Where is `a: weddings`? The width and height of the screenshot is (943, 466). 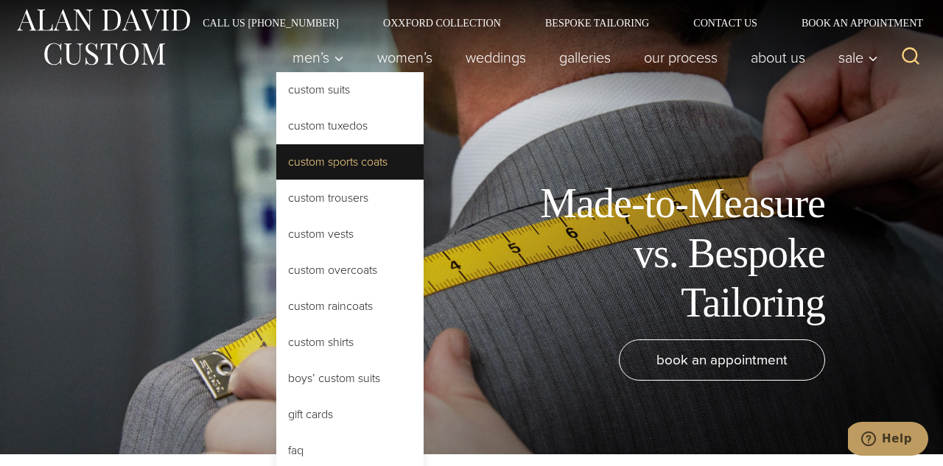
a: weddings is located at coordinates (496, 57).